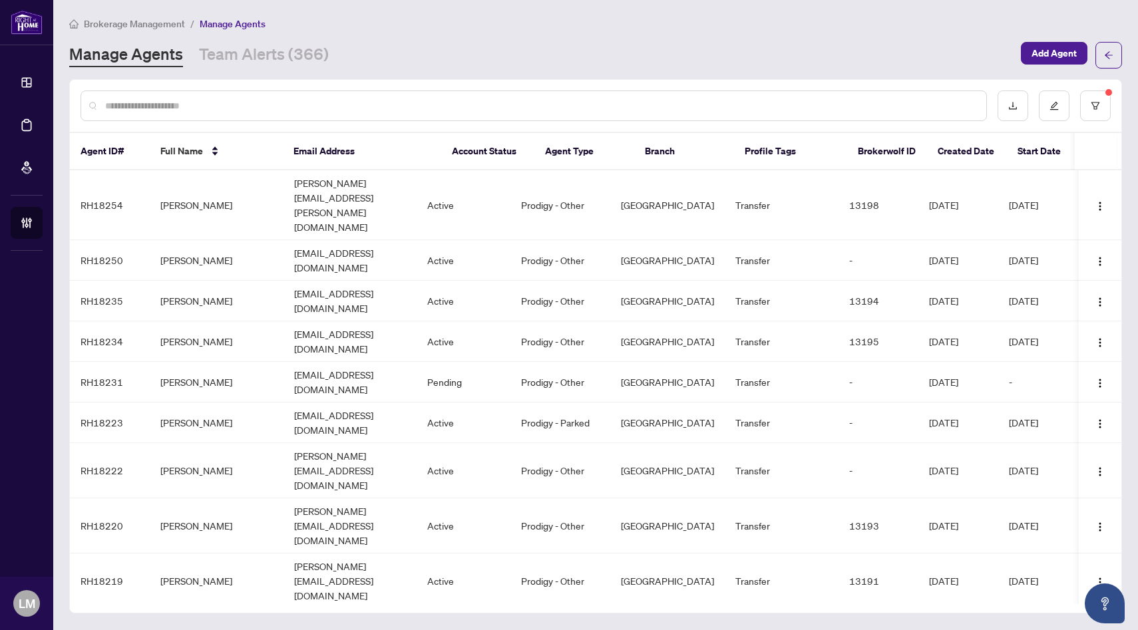 This screenshot has height=630, width=1138. What do you see at coordinates (1055, 53) in the screenshot?
I see `button: Add Agent` at bounding box center [1055, 53].